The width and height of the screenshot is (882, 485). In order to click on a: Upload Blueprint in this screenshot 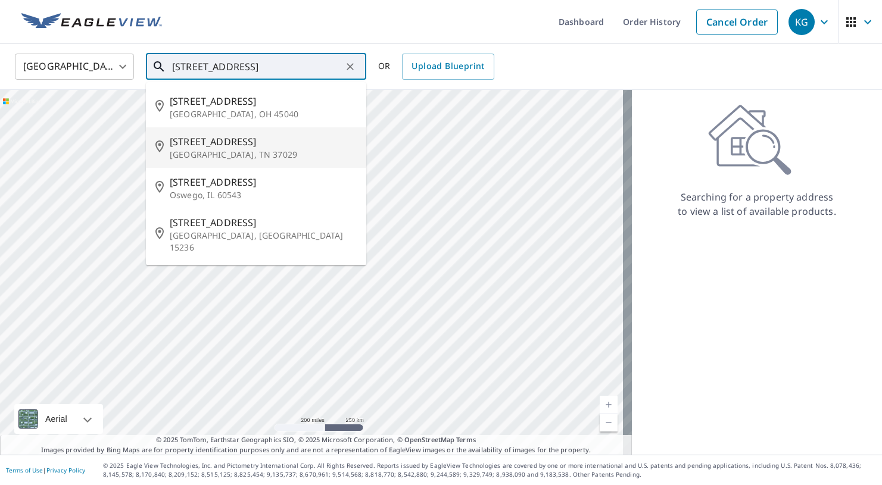, I will do `click(448, 67)`.